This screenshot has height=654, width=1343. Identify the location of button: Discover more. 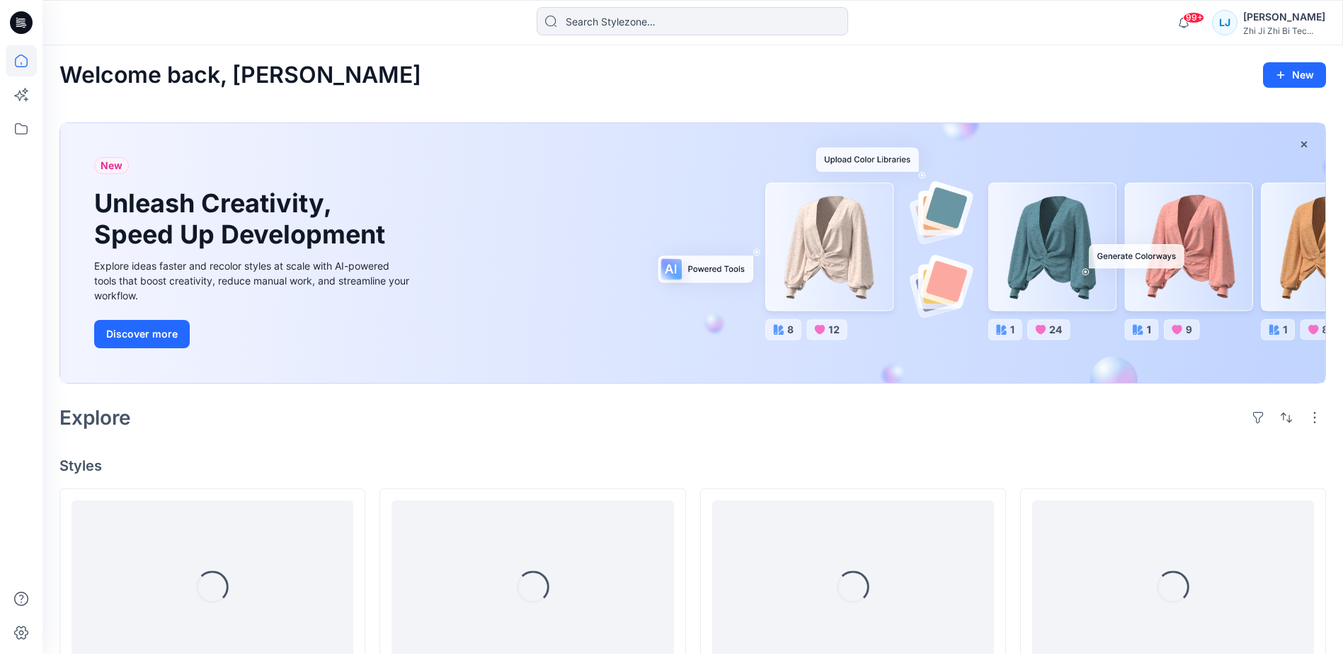
(142, 334).